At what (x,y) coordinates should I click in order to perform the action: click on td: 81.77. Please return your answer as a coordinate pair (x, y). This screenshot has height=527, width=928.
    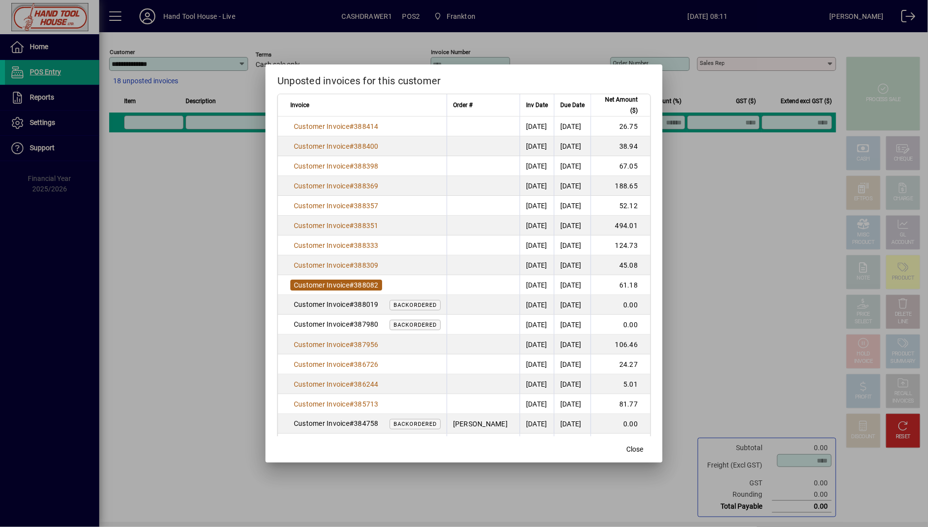
    Looking at the image, I should click on (620, 404).